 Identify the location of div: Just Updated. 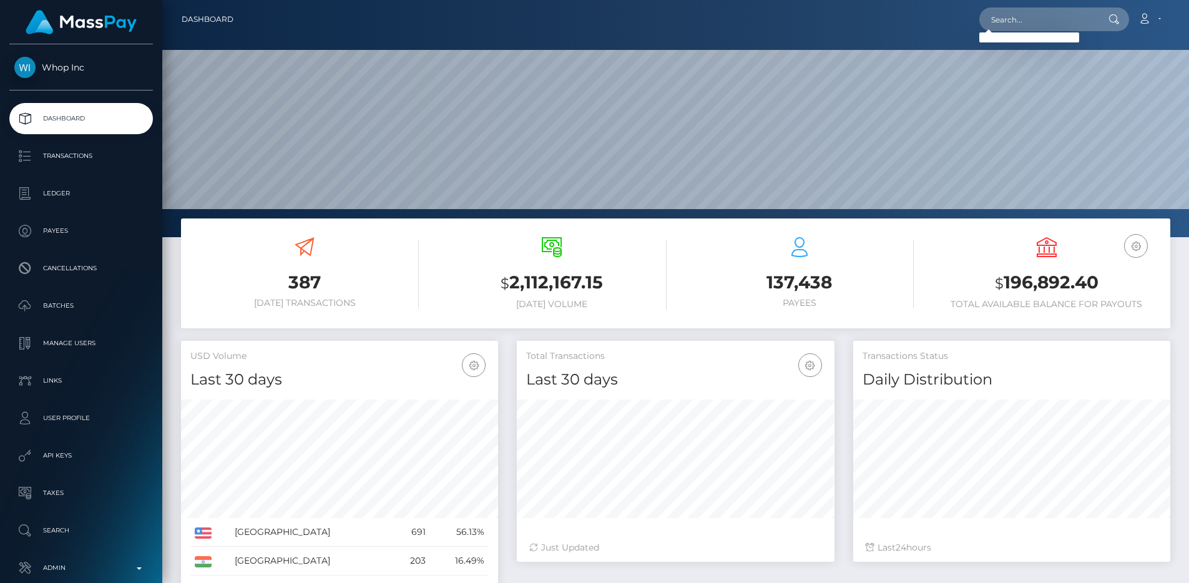
(675, 547).